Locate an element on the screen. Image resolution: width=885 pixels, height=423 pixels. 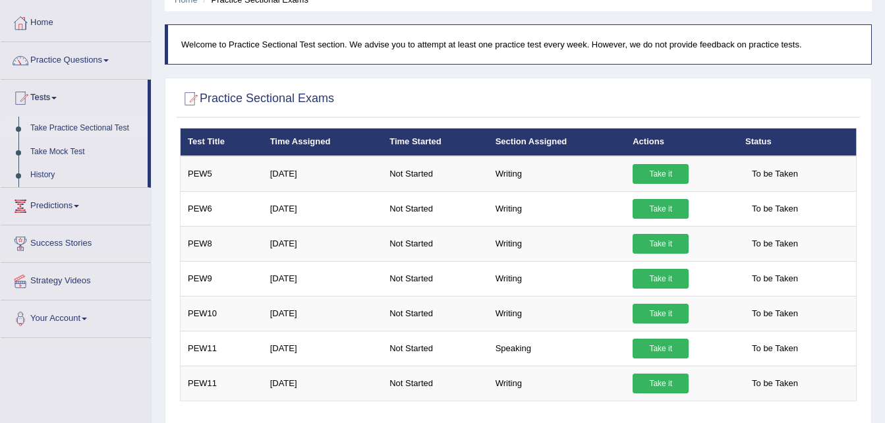
td: PEW8 is located at coordinates (221, 243).